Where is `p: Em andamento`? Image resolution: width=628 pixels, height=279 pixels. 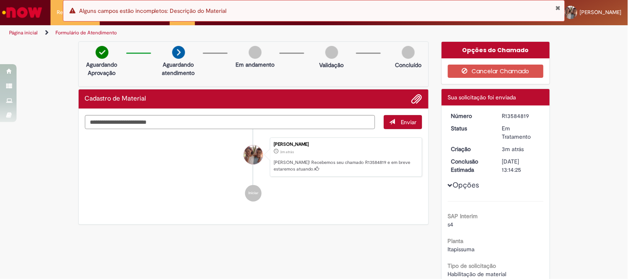
p: Em andamento is located at coordinates (255, 65).